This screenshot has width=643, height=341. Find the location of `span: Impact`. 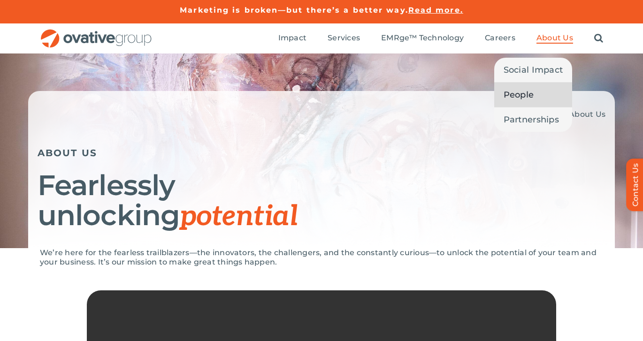

span: Impact is located at coordinates (292, 38).